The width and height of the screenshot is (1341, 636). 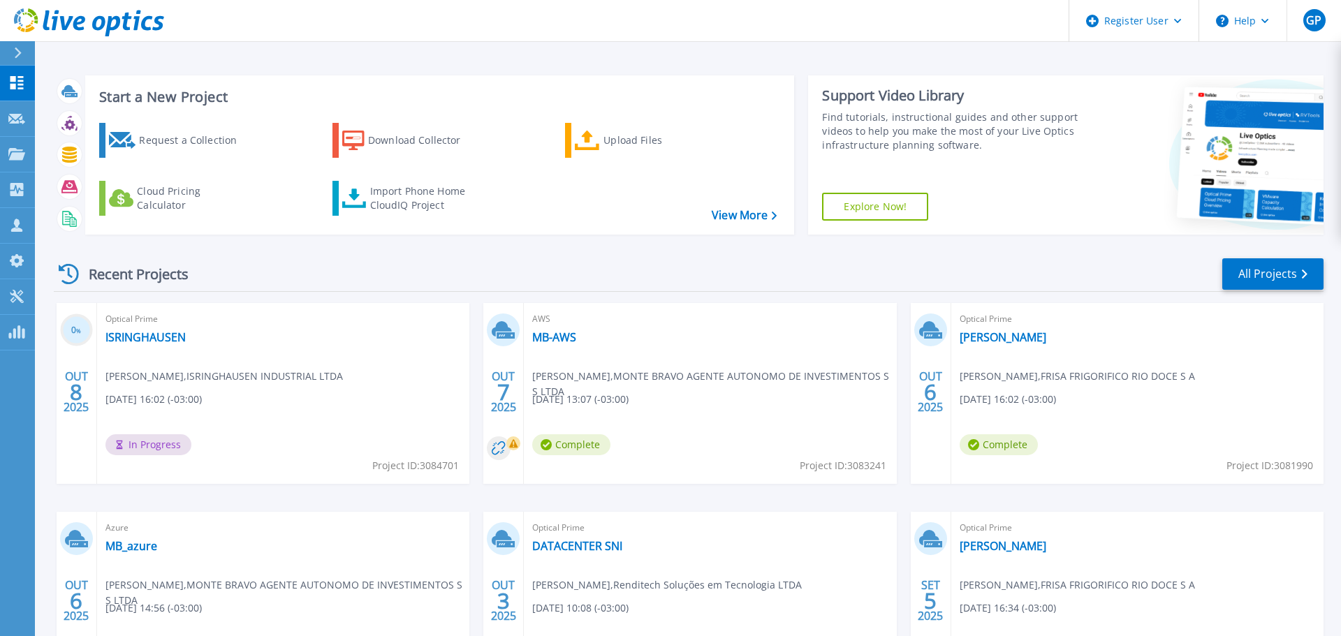 What do you see at coordinates (1314, 20) in the screenshot?
I see `span: GP` at bounding box center [1314, 20].